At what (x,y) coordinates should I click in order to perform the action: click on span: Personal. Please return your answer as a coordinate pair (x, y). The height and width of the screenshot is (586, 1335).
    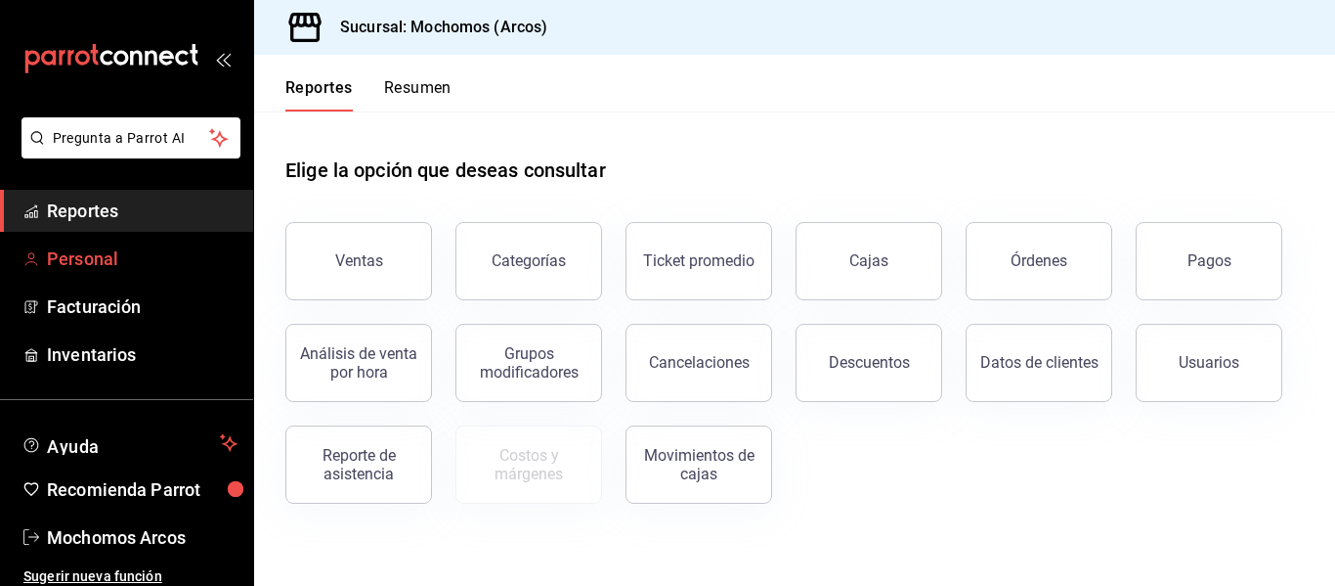
    Looking at the image, I should click on (142, 258).